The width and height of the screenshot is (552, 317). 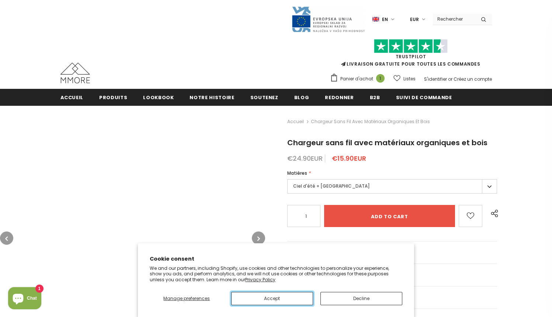 I want to click on span: soutenez, so click(x=265, y=97).